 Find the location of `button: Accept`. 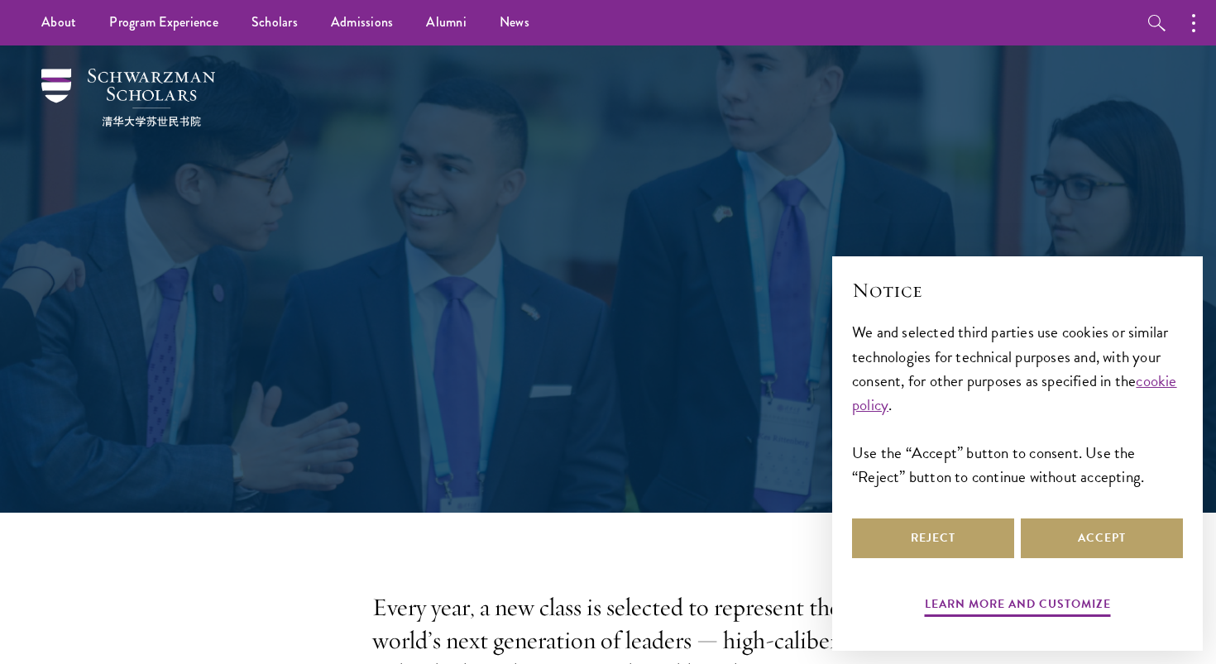

button: Accept is located at coordinates (1102, 539).